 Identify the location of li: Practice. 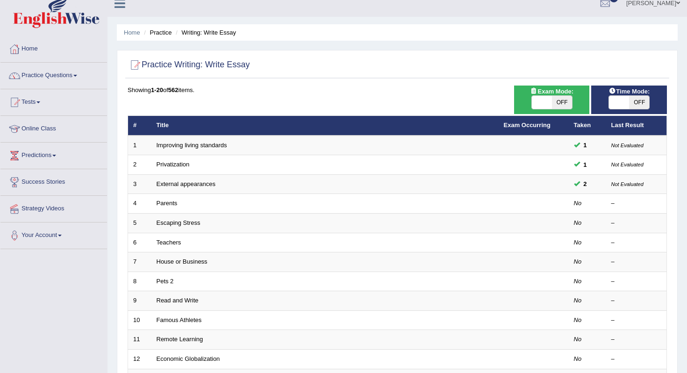
(157, 32).